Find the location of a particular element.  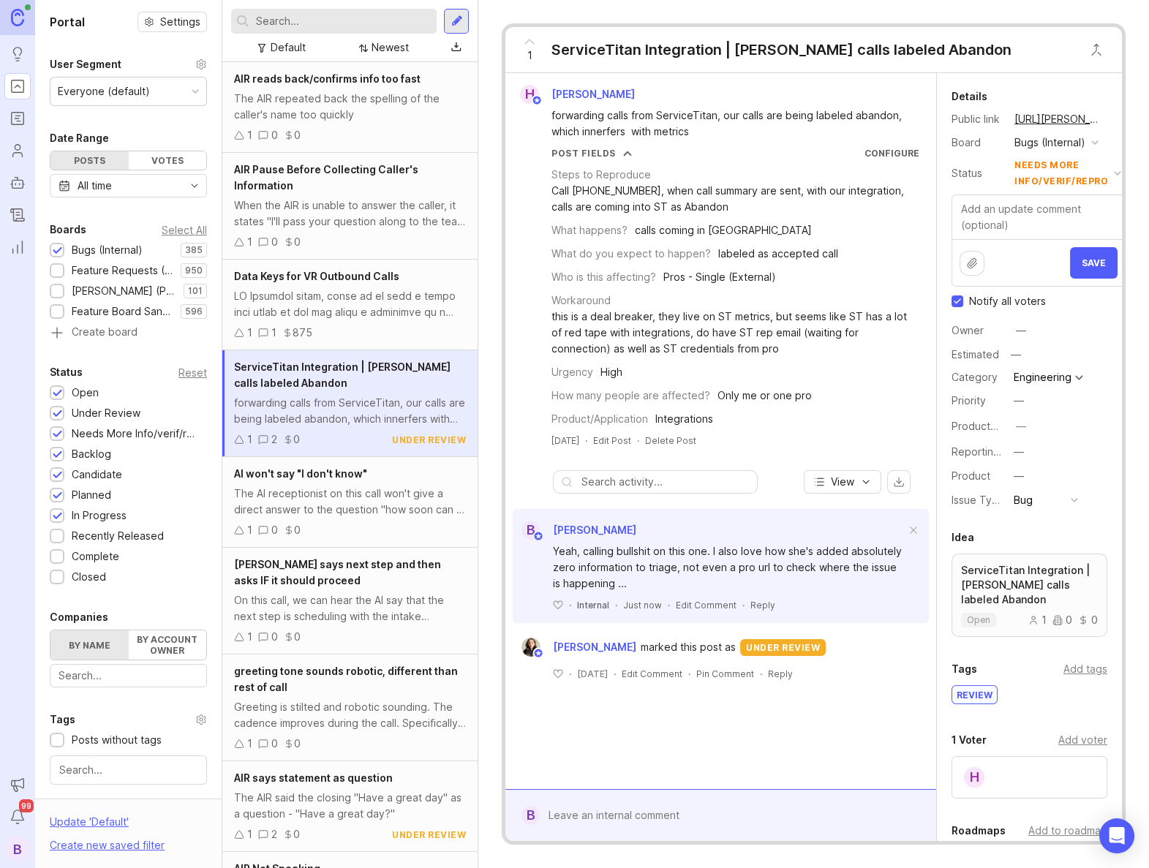

div: Votes is located at coordinates (168, 160).